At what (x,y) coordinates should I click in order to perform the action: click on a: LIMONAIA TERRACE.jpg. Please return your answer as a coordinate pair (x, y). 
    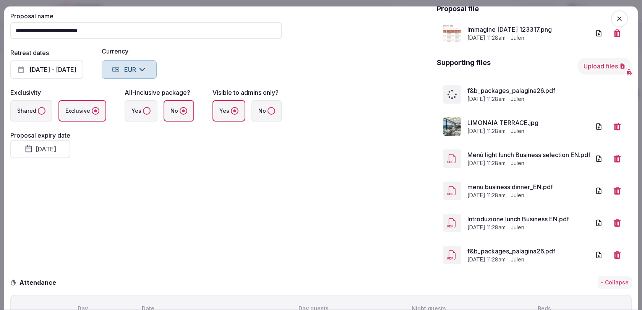
    Looking at the image, I should click on (529, 123).